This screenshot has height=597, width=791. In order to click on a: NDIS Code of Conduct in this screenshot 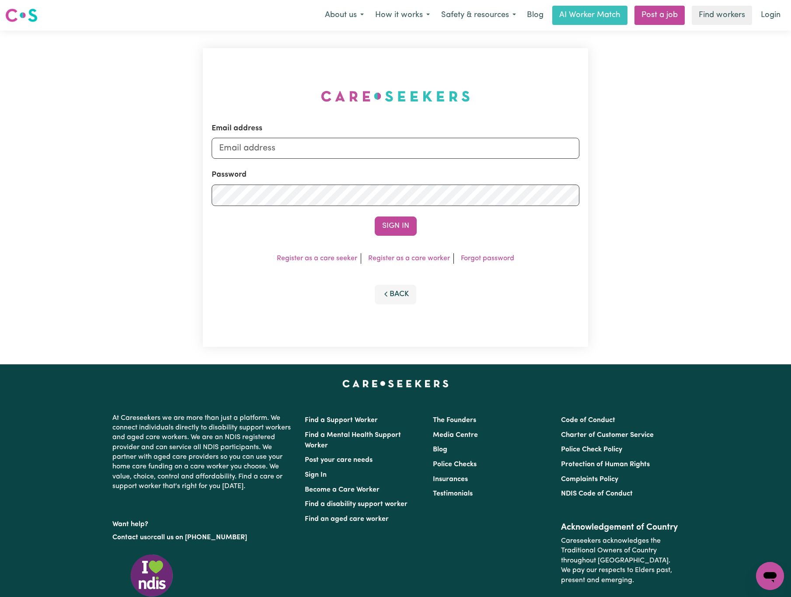, I will do `click(597, 493)`.